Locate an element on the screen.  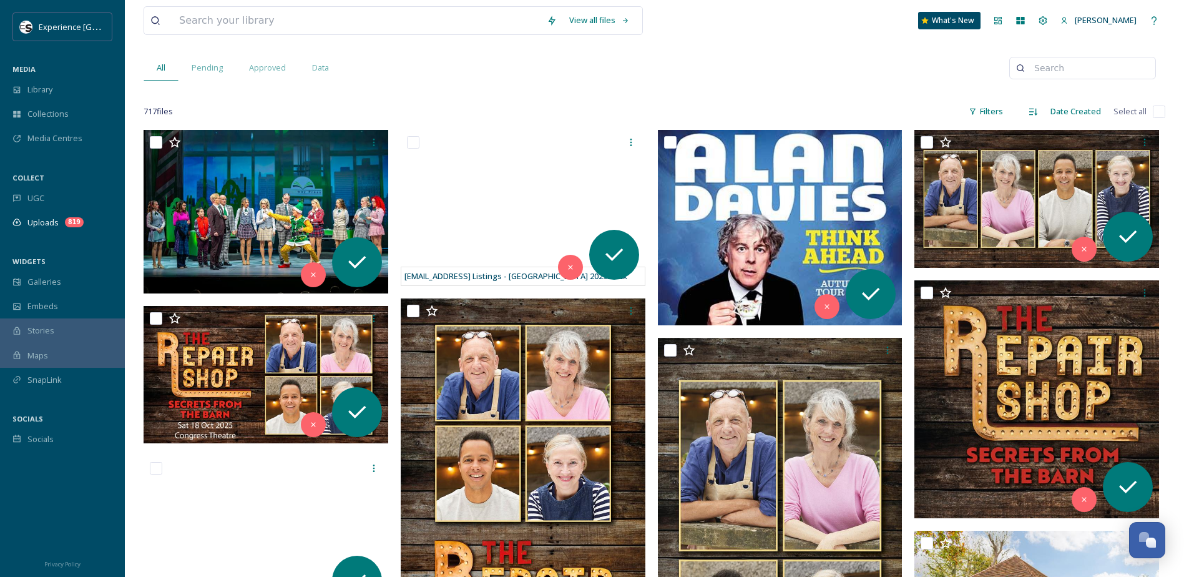
span: WIDGETS is located at coordinates (29, 261).